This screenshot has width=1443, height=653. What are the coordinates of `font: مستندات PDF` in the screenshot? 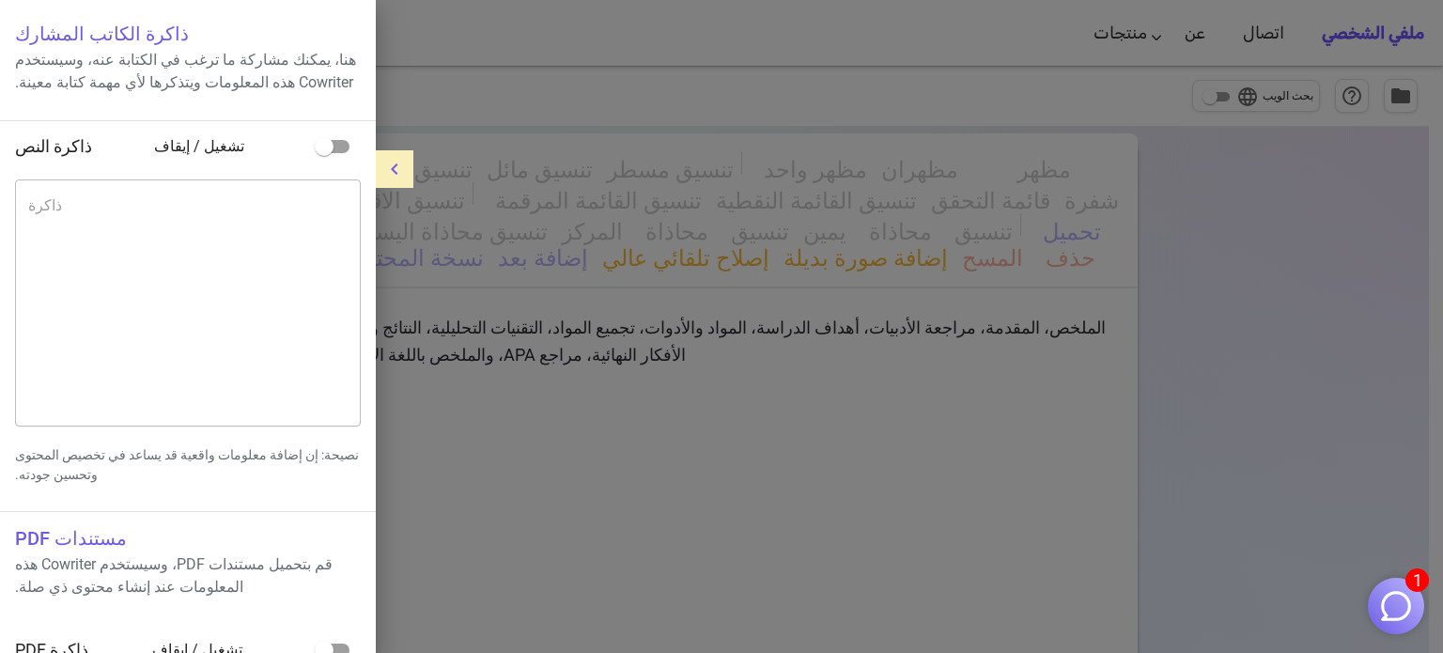 It's located at (70, 538).